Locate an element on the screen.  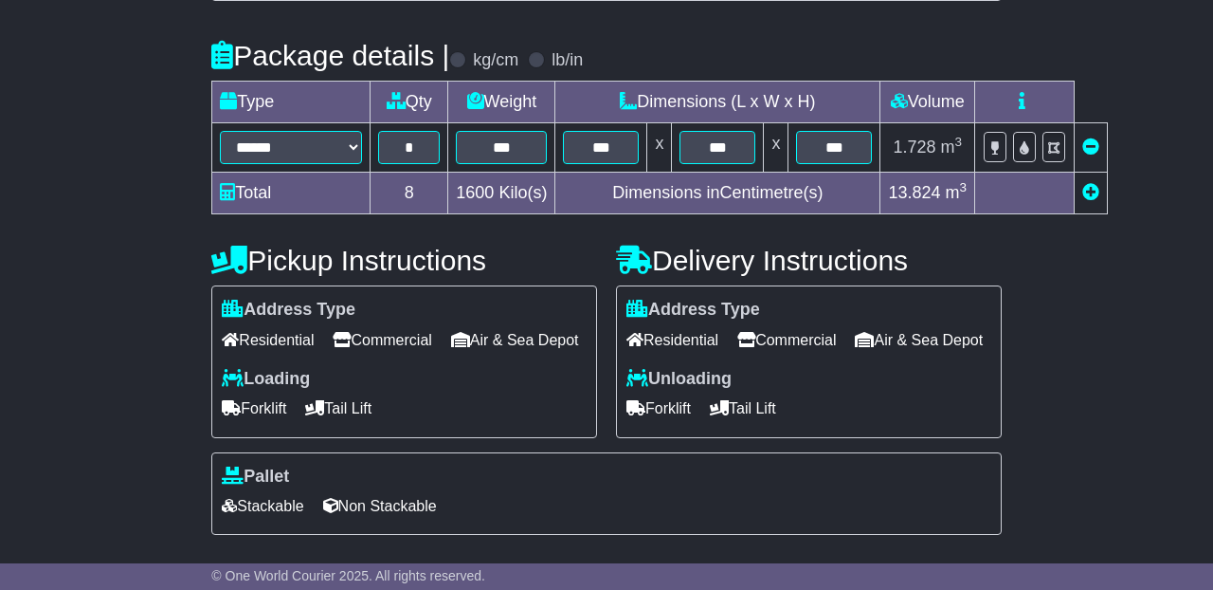
label: lb/in is located at coordinates (567, 61).